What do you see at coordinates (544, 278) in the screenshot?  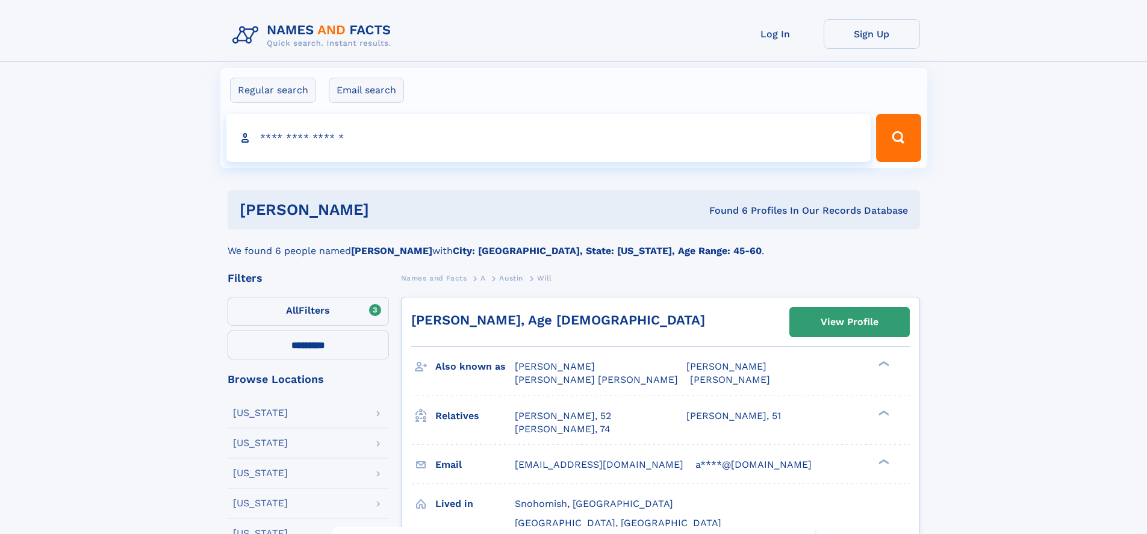 I see `span: Will` at bounding box center [544, 278].